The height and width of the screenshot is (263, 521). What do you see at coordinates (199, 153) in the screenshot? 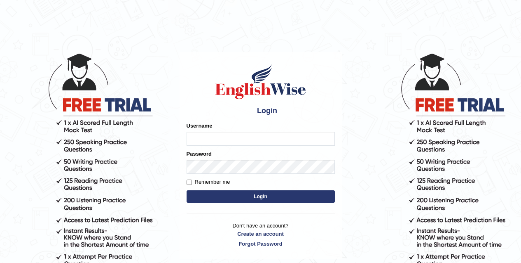
I see `label: Password` at bounding box center [199, 153].